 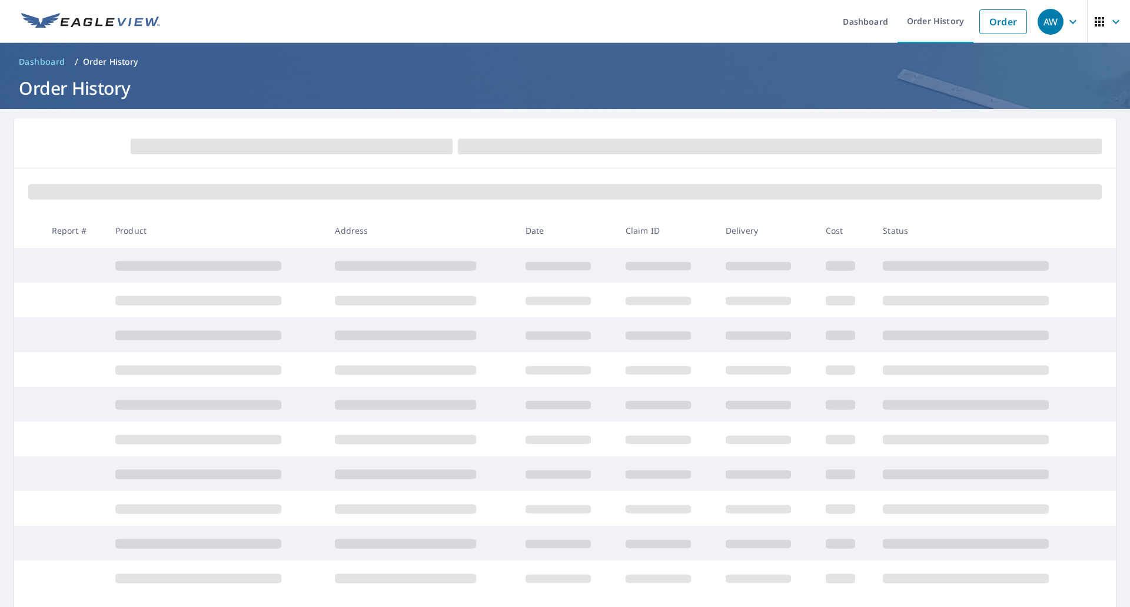 What do you see at coordinates (565, 62) in the screenshot?
I see `nav: breadcrumb` at bounding box center [565, 62].